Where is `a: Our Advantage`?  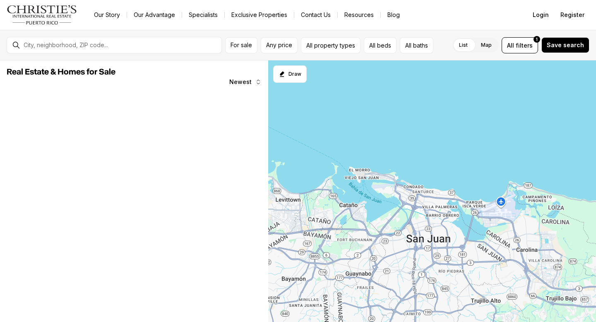 a: Our Advantage is located at coordinates (154, 15).